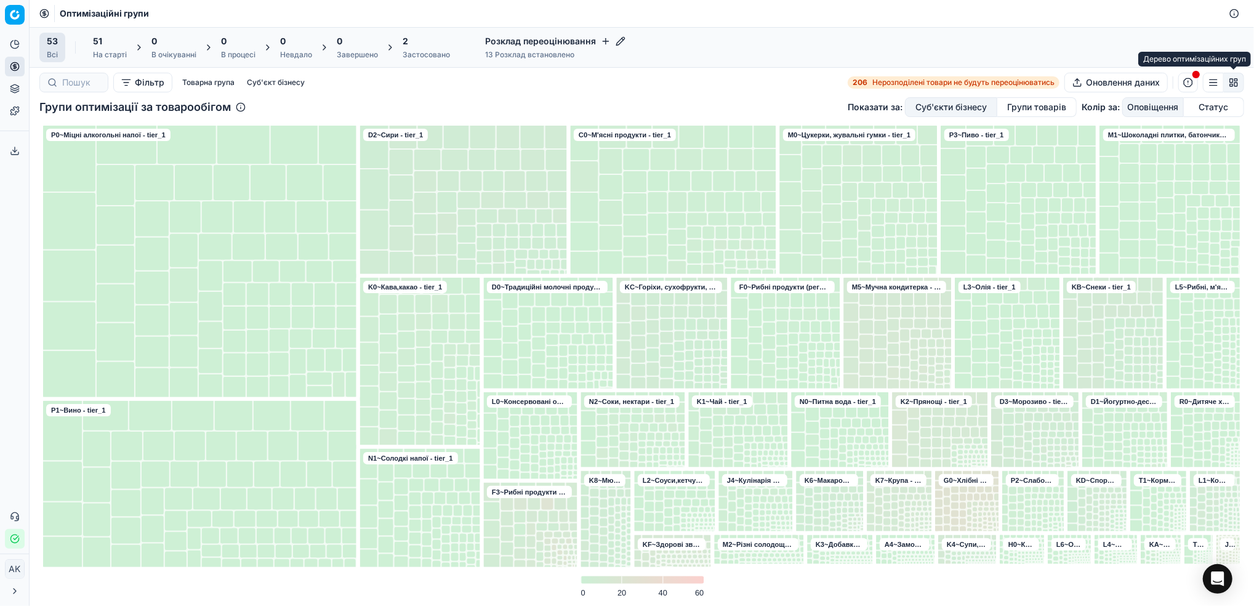 Image resolution: width=1254 pixels, height=606 pixels. I want to click on a: M1~Шоколадні плитки, батончики, фігурки - tier_1, so click(1169, 135).